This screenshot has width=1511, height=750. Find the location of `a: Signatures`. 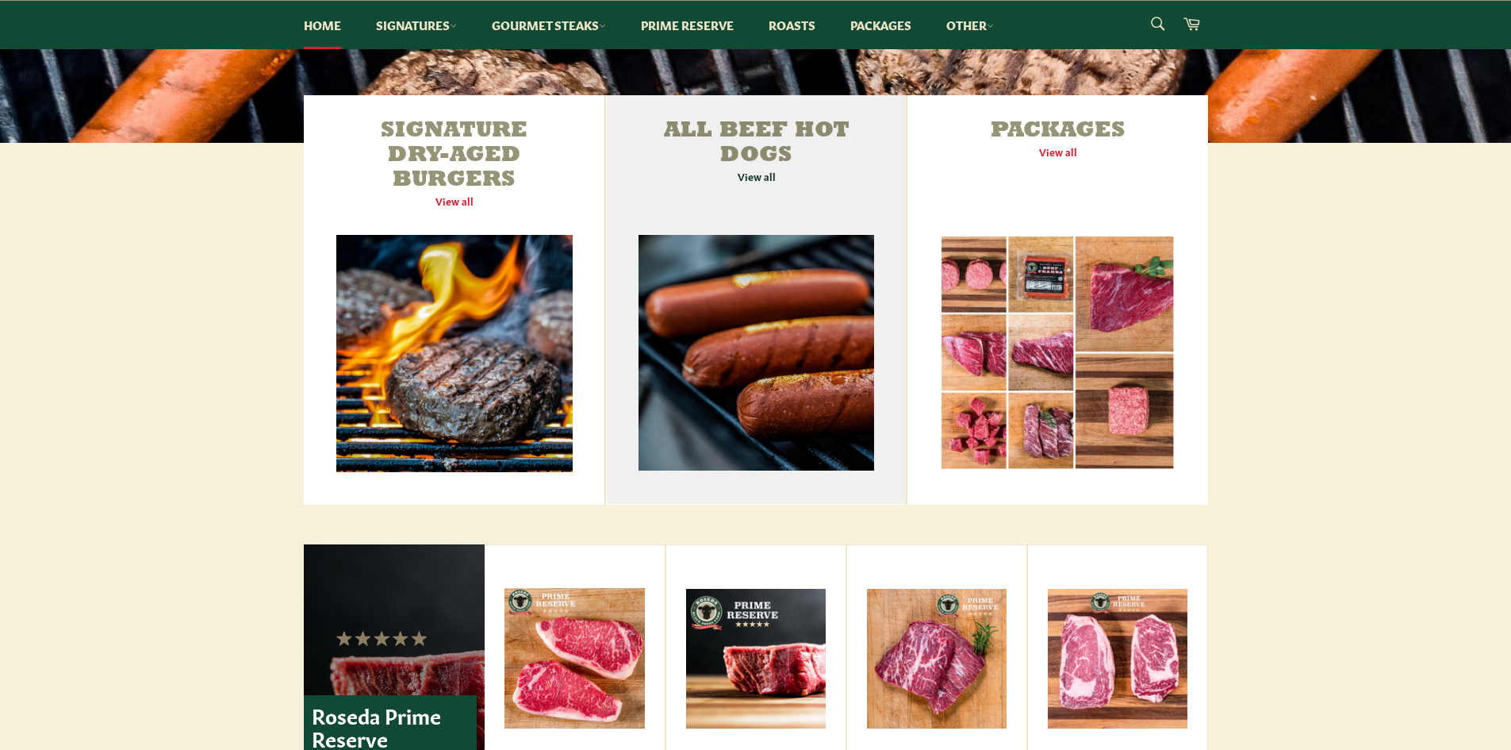

a: Signatures is located at coordinates (416, 25).